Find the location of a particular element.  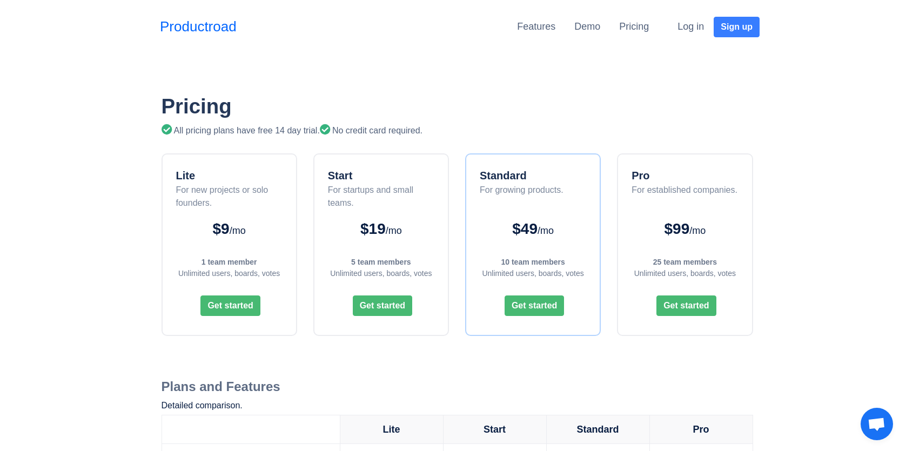

th: Pro is located at coordinates (700, 429).